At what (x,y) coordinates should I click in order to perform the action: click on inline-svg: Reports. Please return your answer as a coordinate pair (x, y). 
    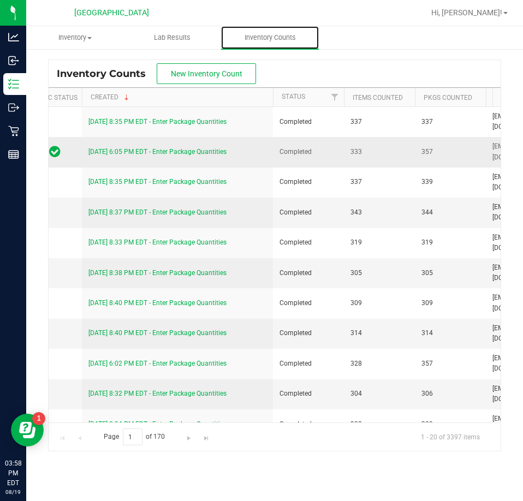
    Looking at the image, I should click on (14, 154).